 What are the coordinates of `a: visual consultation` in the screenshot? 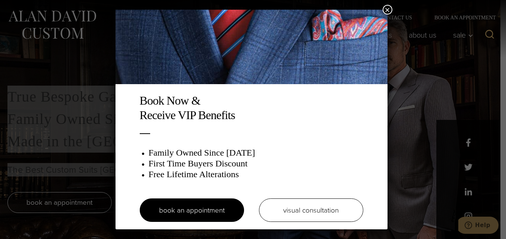 It's located at (311, 210).